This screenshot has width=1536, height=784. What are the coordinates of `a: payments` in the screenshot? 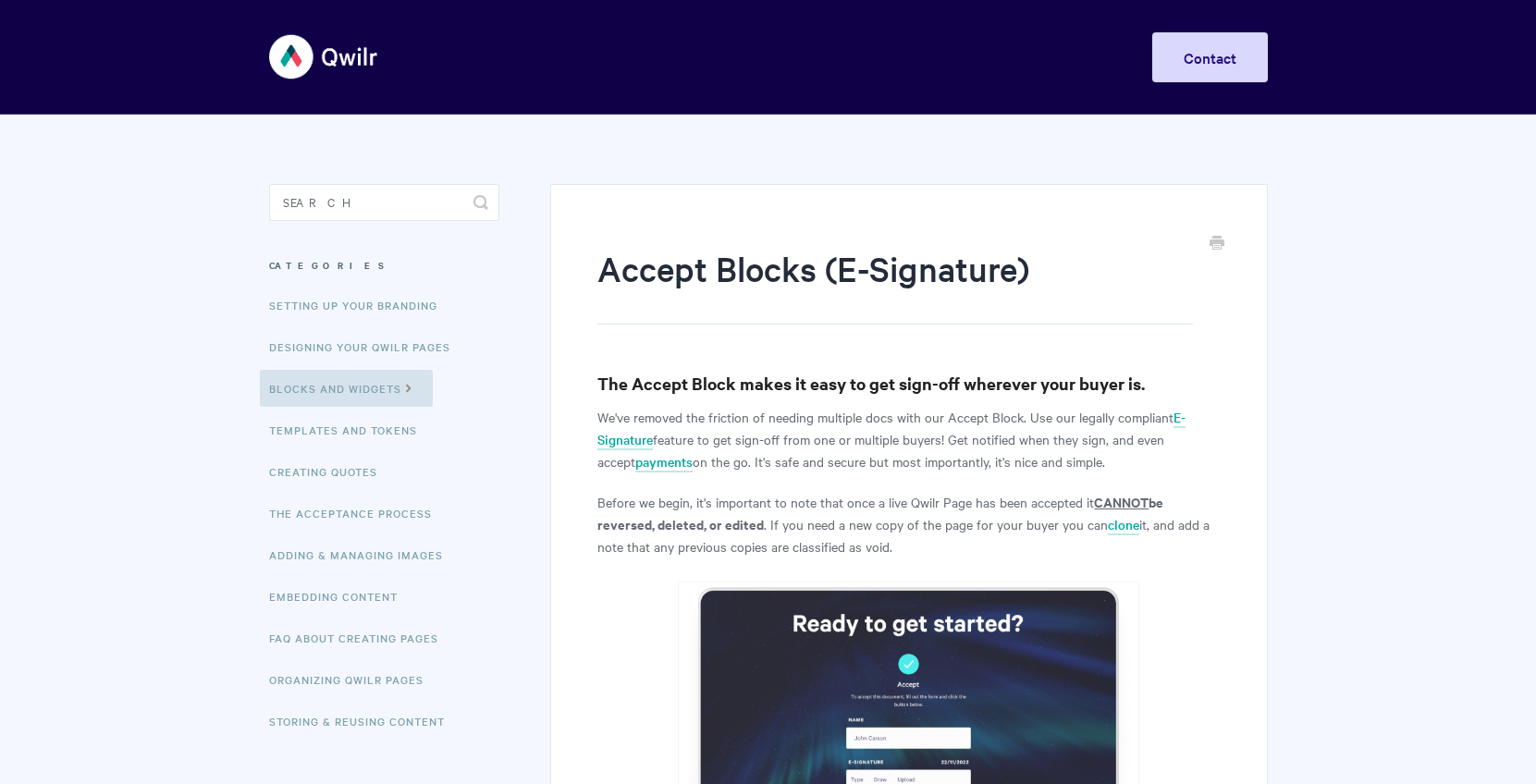 It's located at (664, 462).